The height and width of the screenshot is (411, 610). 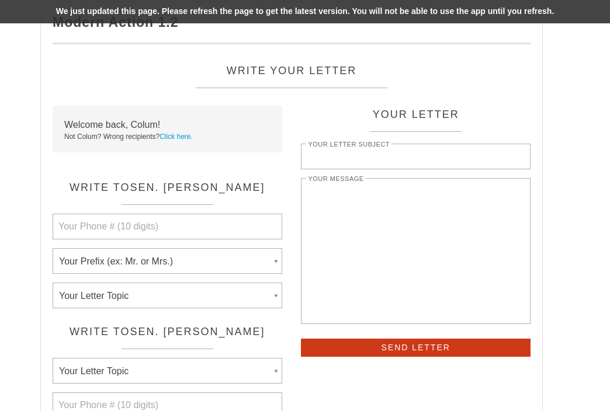 I want to click on small: Not Colum? Wrong recipients? ., so click(x=128, y=137).